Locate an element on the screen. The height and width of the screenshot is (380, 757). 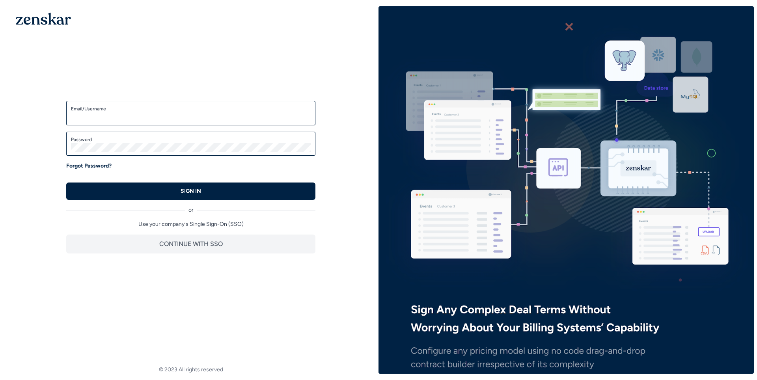
a: Forgot Password? is located at coordinates (89, 166).